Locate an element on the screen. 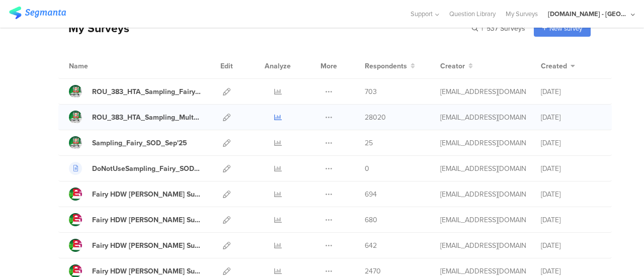  div: Fairy HDW Zenon Survey KV1 is located at coordinates (146, 271).